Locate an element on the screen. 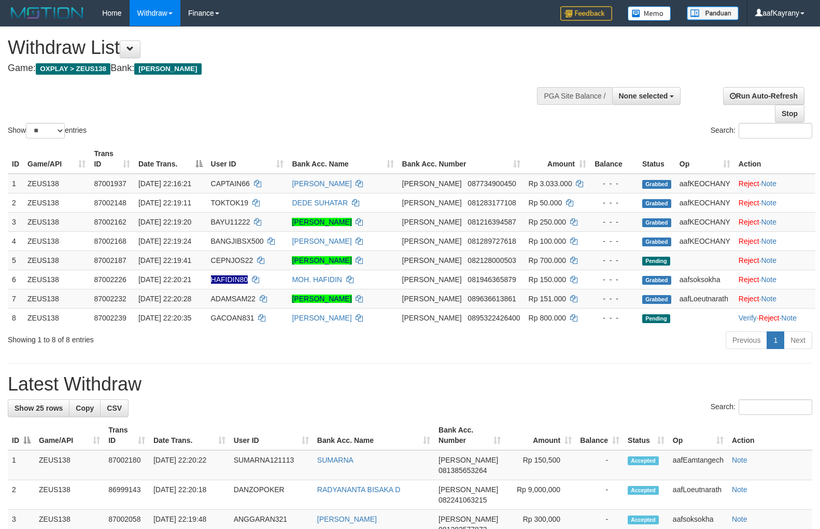 The height and width of the screenshot is (529, 820). h1: Latest Withdraw is located at coordinates (410, 384).